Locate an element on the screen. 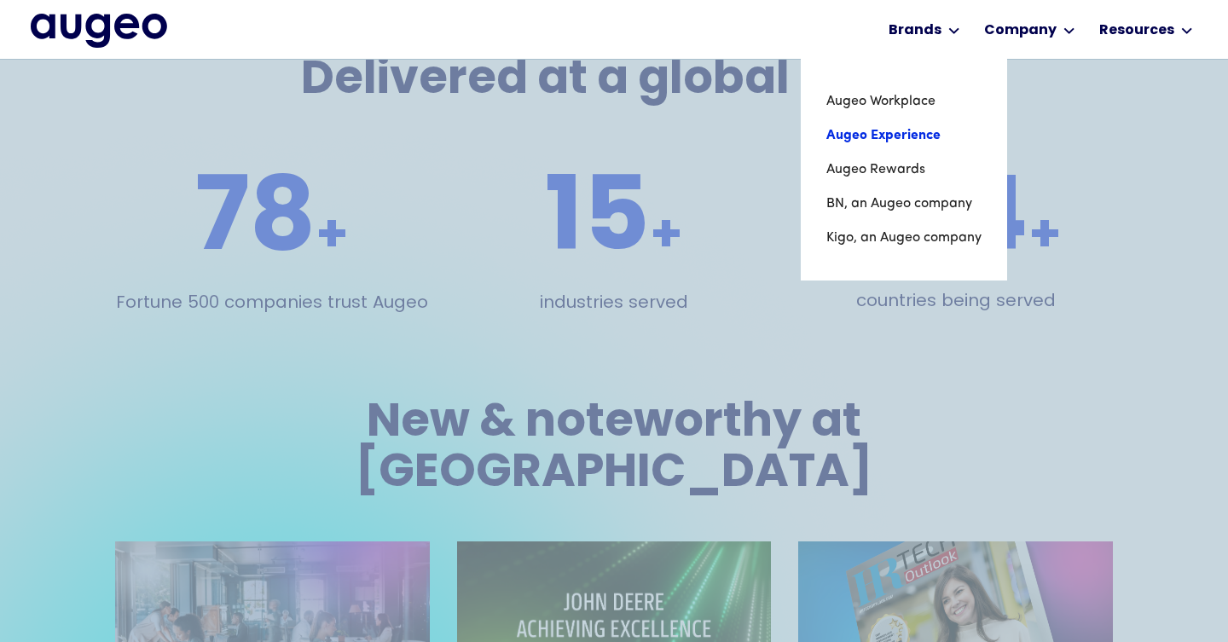  a: Augeo Rewards is located at coordinates (904, 170).